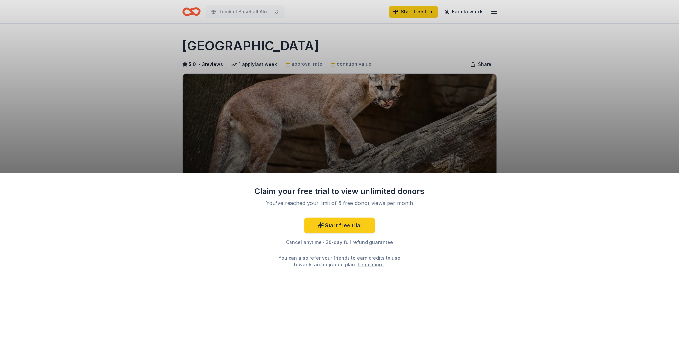 The image size is (679, 346). Describe the element at coordinates (340, 191) in the screenshot. I see `div: Claim your free trial to view unlimited donors` at that location.